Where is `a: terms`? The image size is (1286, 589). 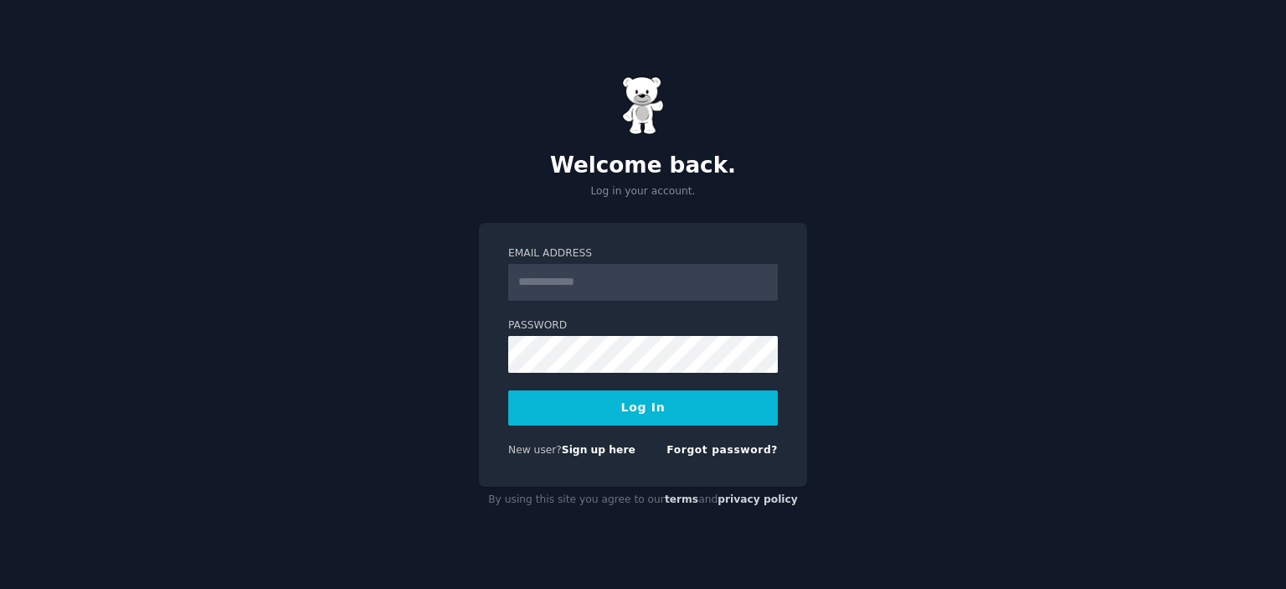
a: terms is located at coordinates (682, 499).